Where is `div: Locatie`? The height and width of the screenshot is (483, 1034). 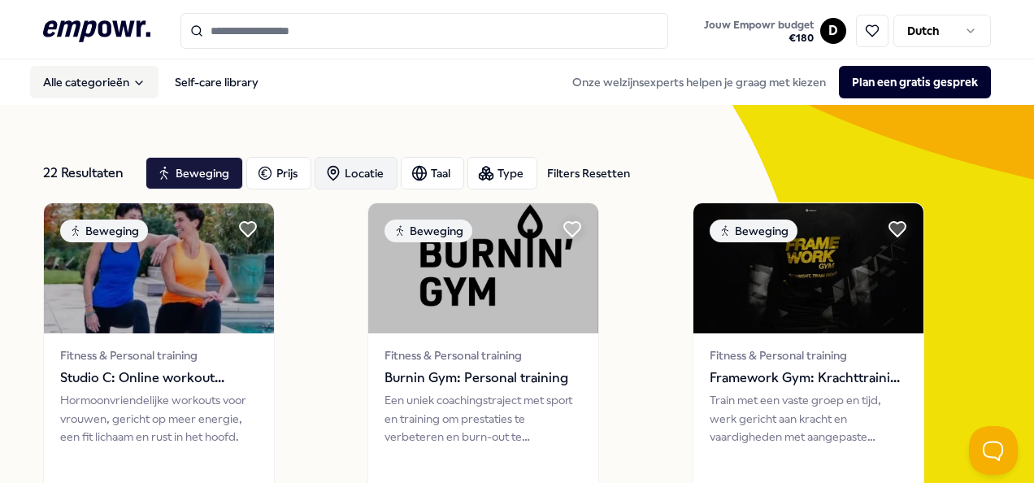 div: Locatie is located at coordinates (356, 173).